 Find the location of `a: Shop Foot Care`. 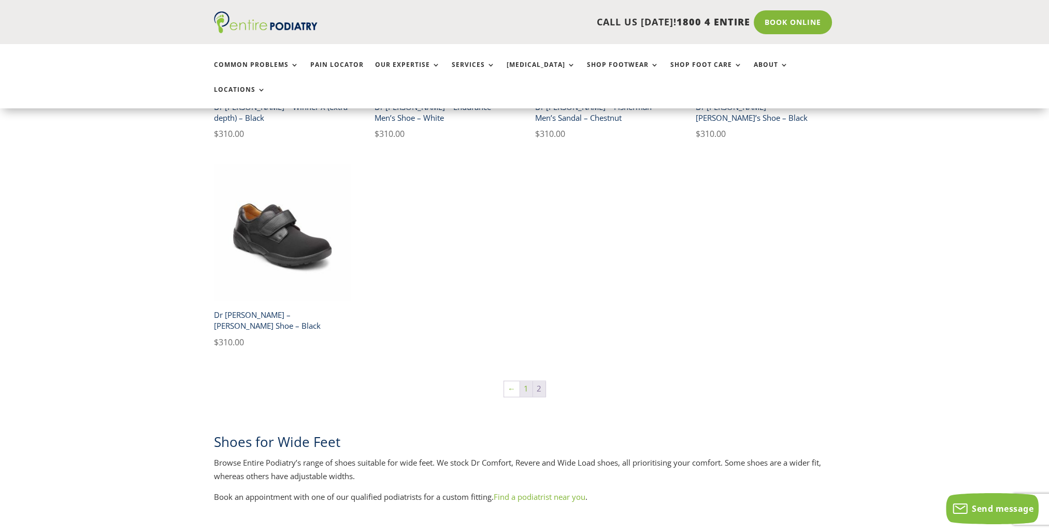

a: Shop Foot Care is located at coordinates (706, 72).